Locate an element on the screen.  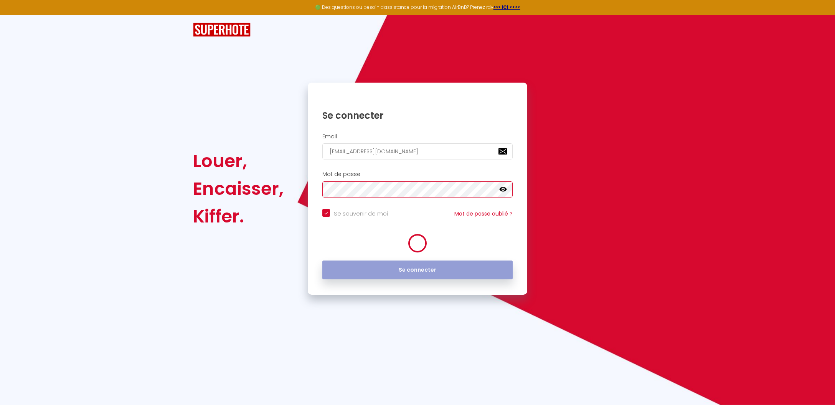
div: Kiffer. is located at coordinates (238, 216).